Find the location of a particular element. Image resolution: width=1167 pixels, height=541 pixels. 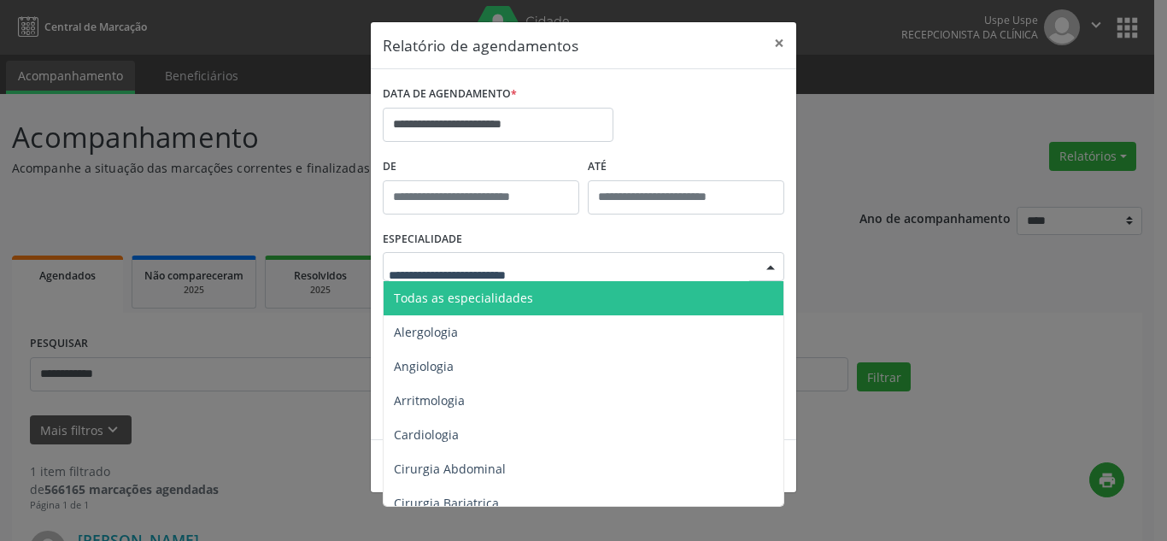

label: ATÉ is located at coordinates (686, 167).